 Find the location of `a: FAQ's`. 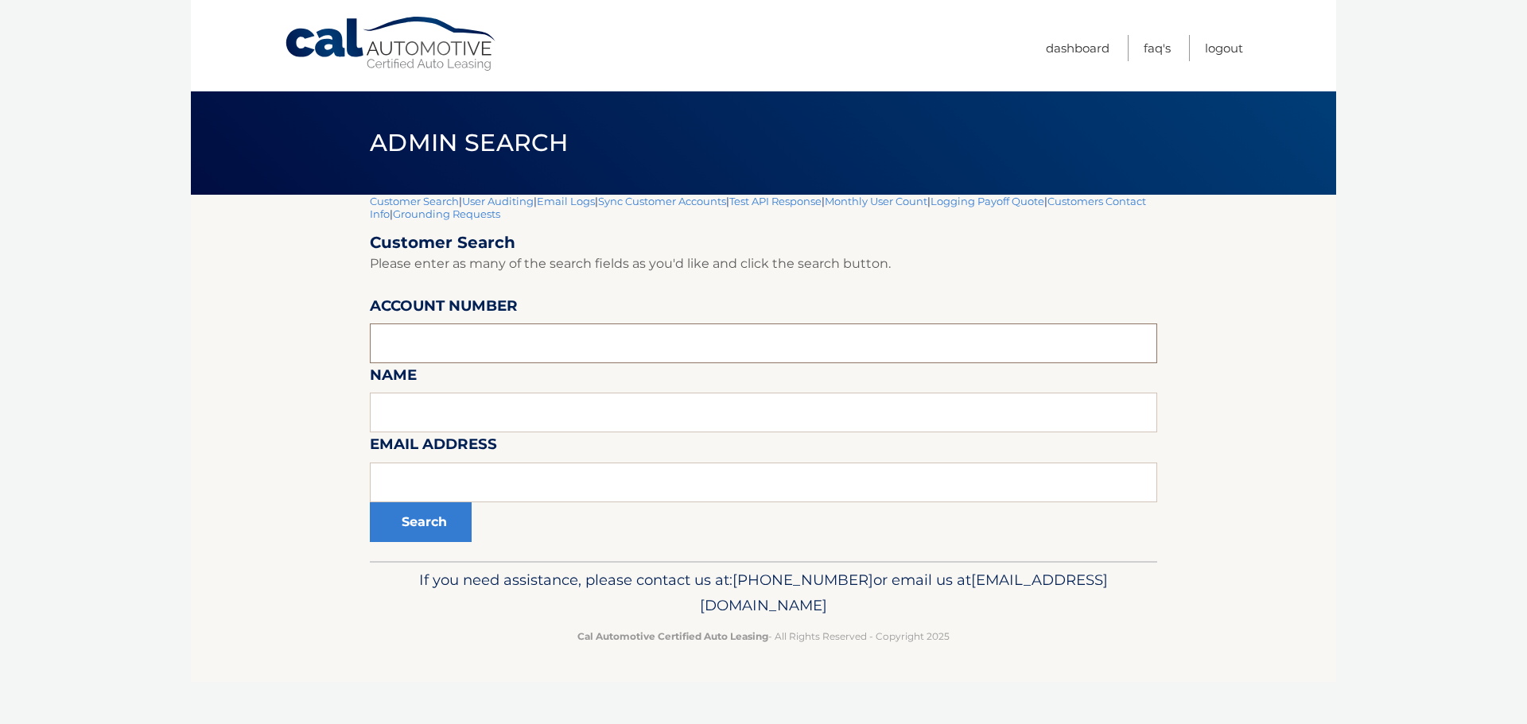

a: FAQ's is located at coordinates (1157, 48).